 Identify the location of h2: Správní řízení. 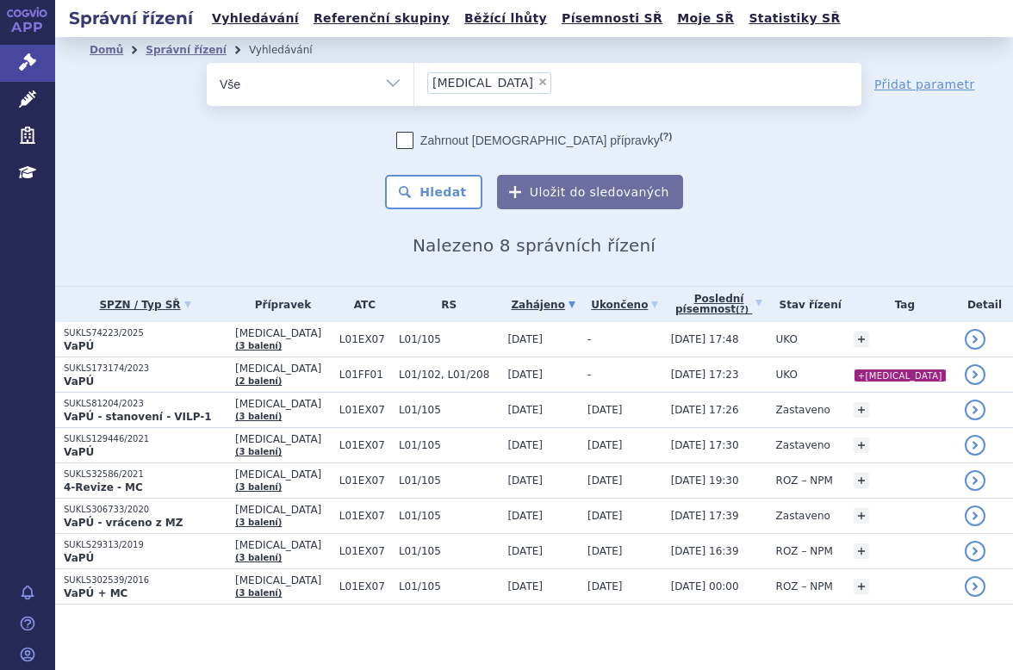
(131, 18).